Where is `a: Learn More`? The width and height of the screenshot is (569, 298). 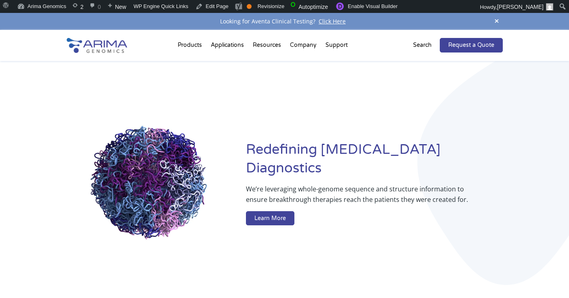 a: Learn More is located at coordinates (270, 219).